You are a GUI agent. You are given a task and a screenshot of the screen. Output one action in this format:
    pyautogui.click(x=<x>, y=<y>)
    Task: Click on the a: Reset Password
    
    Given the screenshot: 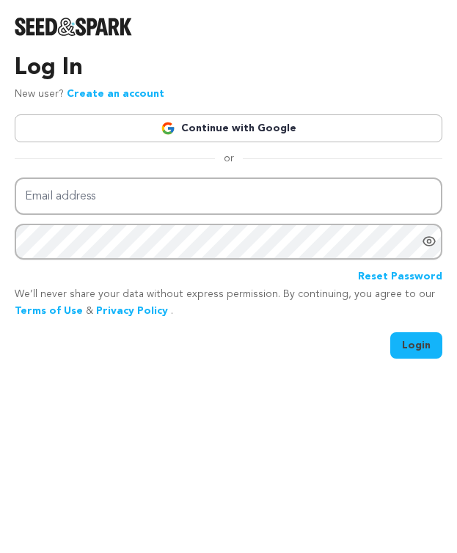 What is the action you would take?
    pyautogui.click(x=400, y=277)
    